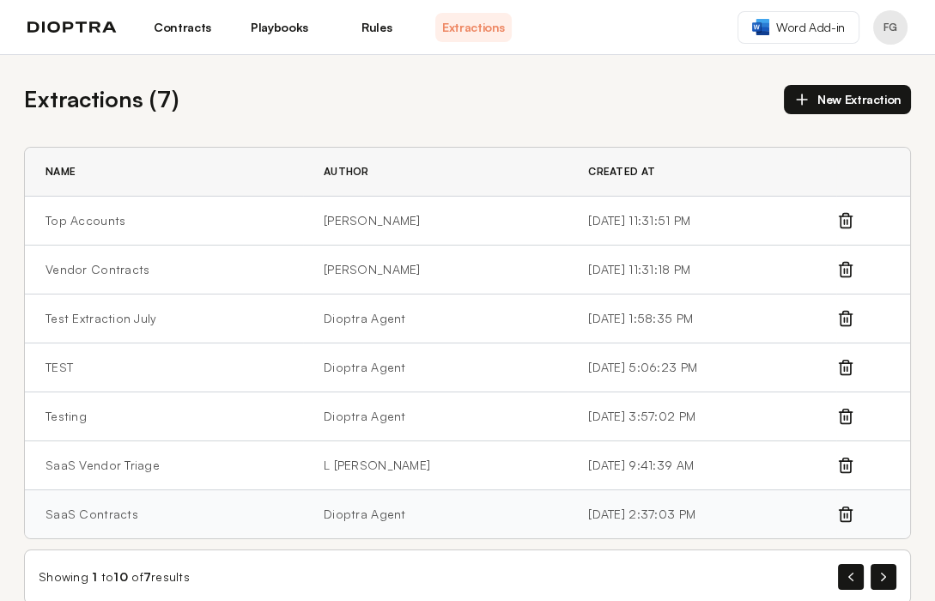 The height and width of the screenshot is (601, 935). What do you see at coordinates (164, 221) in the screenshot?
I see `td: Top Accounts` at bounding box center [164, 221].